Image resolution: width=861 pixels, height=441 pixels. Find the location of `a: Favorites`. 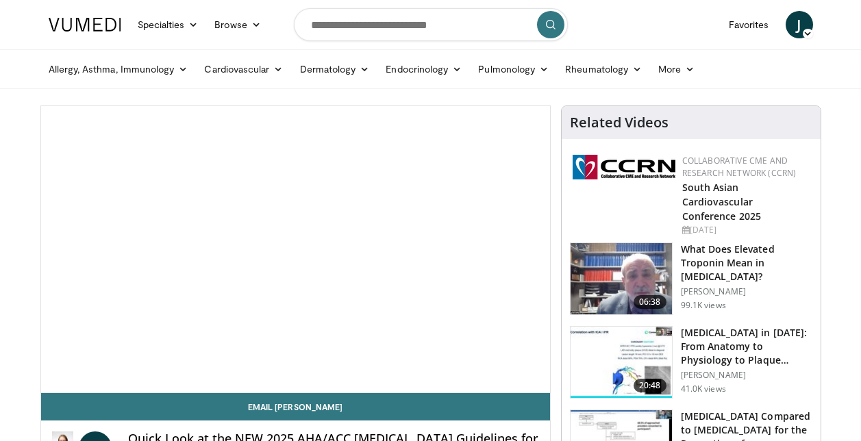

a: Favorites is located at coordinates (749, 25).